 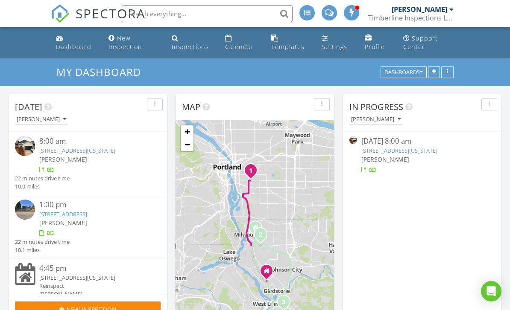 What do you see at coordinates (263, 237) in the screenshot?
I see `div: 12491 SE 41st Ct , Milwaukie, OR 97222` at bounding box center [263, 237].